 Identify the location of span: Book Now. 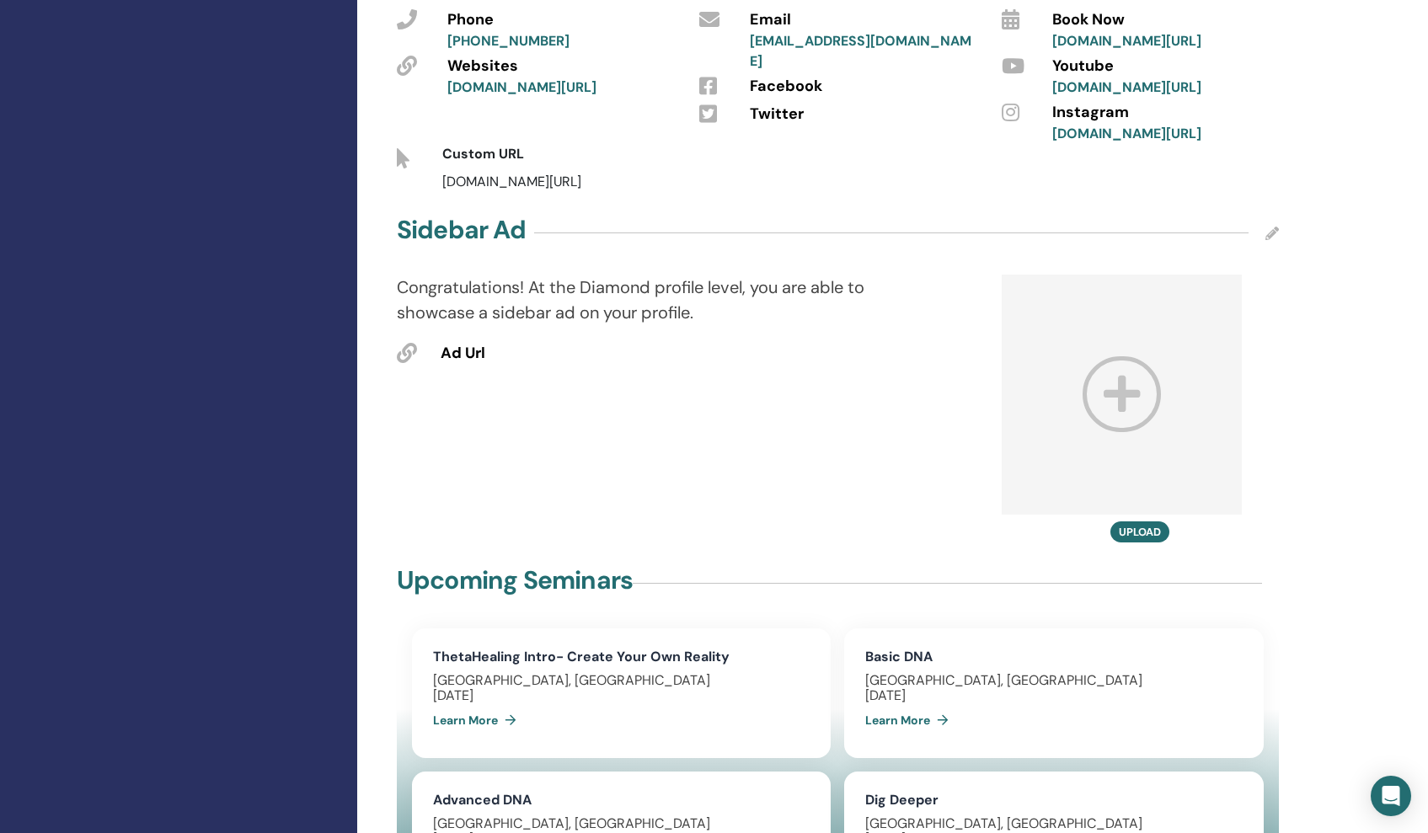
(1089, 20).